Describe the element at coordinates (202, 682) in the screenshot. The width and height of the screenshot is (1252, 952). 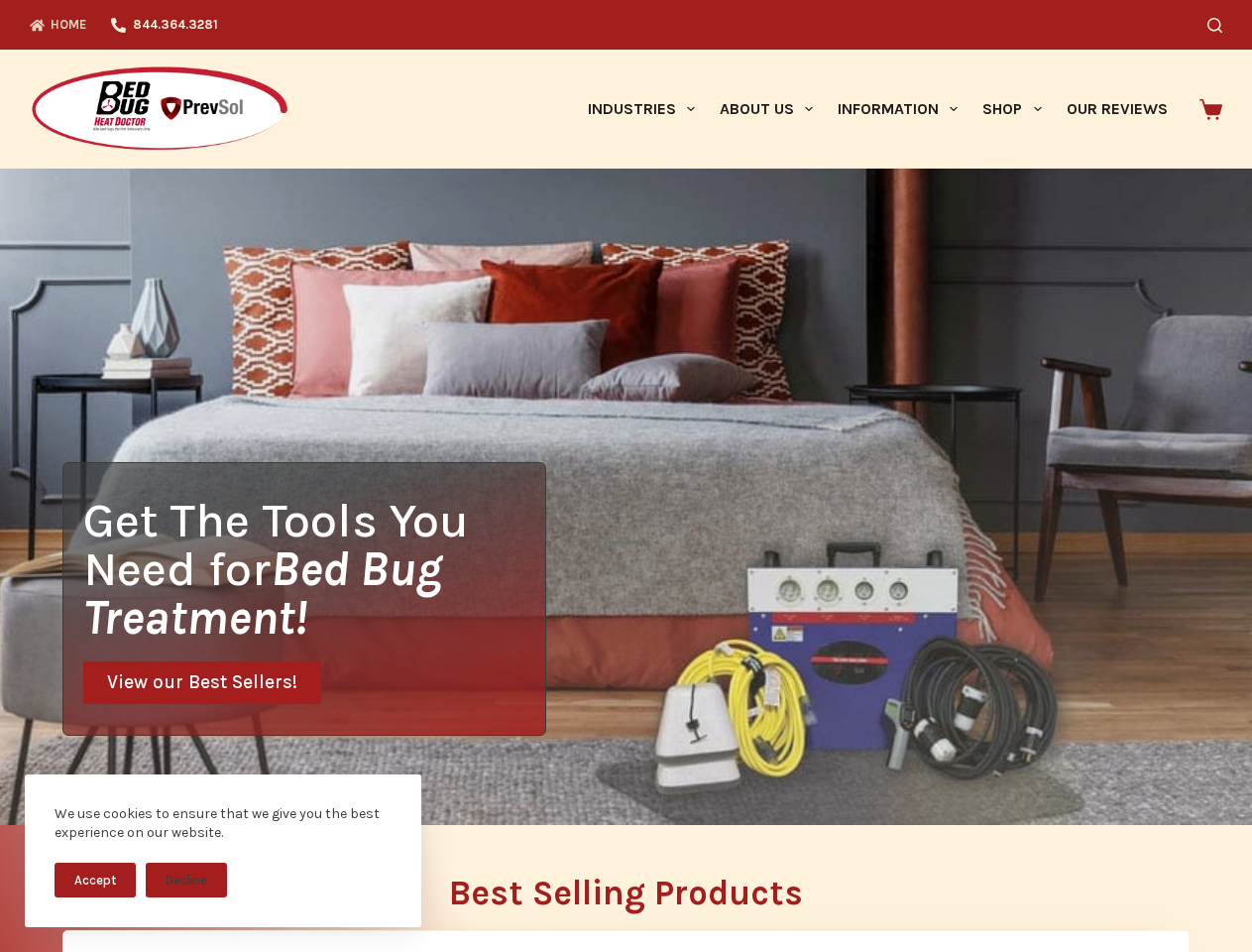
I see `a: View our Best Sellers!` at that location.